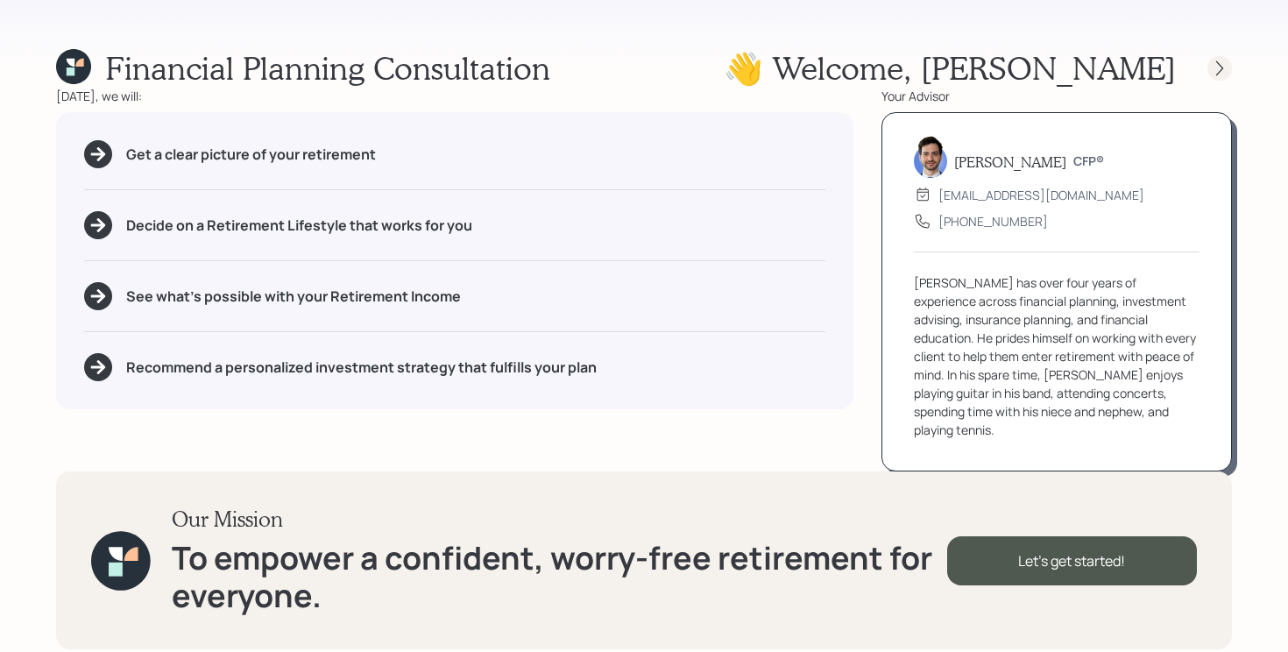 This screenshot has height=652, width=1288. Describe the element at coordinates (559, 576) in the screenshot. I see `h1: To empower a confident, worry-free retirement for everyone.` at that location.